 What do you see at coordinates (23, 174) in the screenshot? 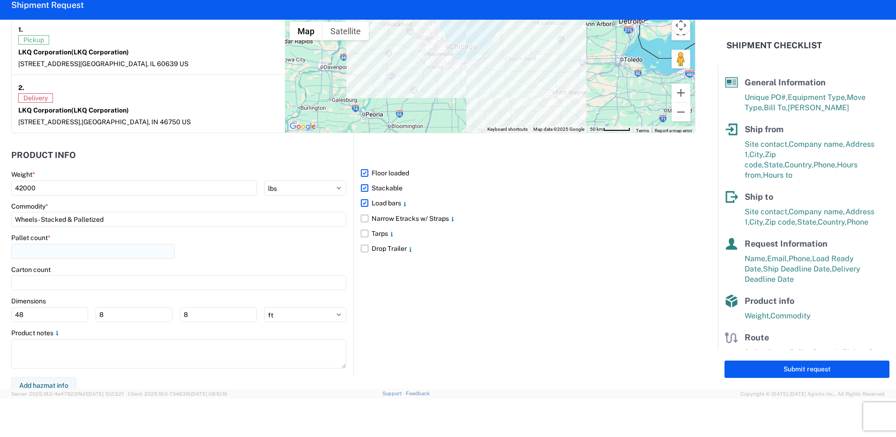
I see `label: Weight` at bounding box center [23, 174].